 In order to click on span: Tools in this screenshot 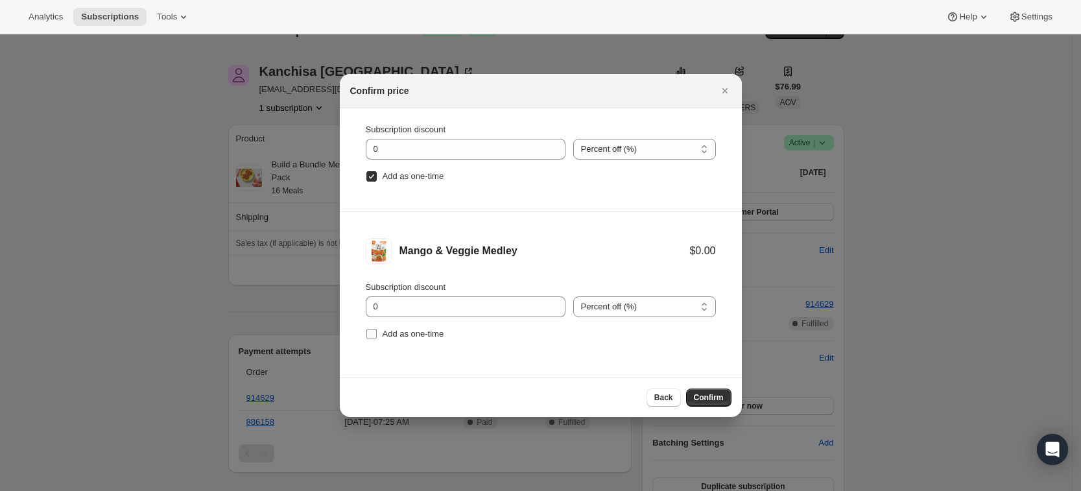, I will do `click(167, 17)`.